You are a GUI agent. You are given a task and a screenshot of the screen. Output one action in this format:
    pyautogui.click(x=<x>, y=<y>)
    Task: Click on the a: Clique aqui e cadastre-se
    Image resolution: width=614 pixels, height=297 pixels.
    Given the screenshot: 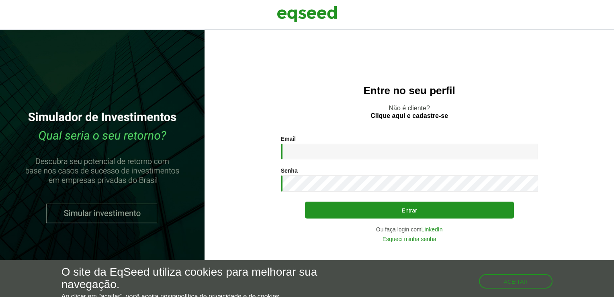 What is the action you would take?
    pyautogui.click(x=409, y=116)
    